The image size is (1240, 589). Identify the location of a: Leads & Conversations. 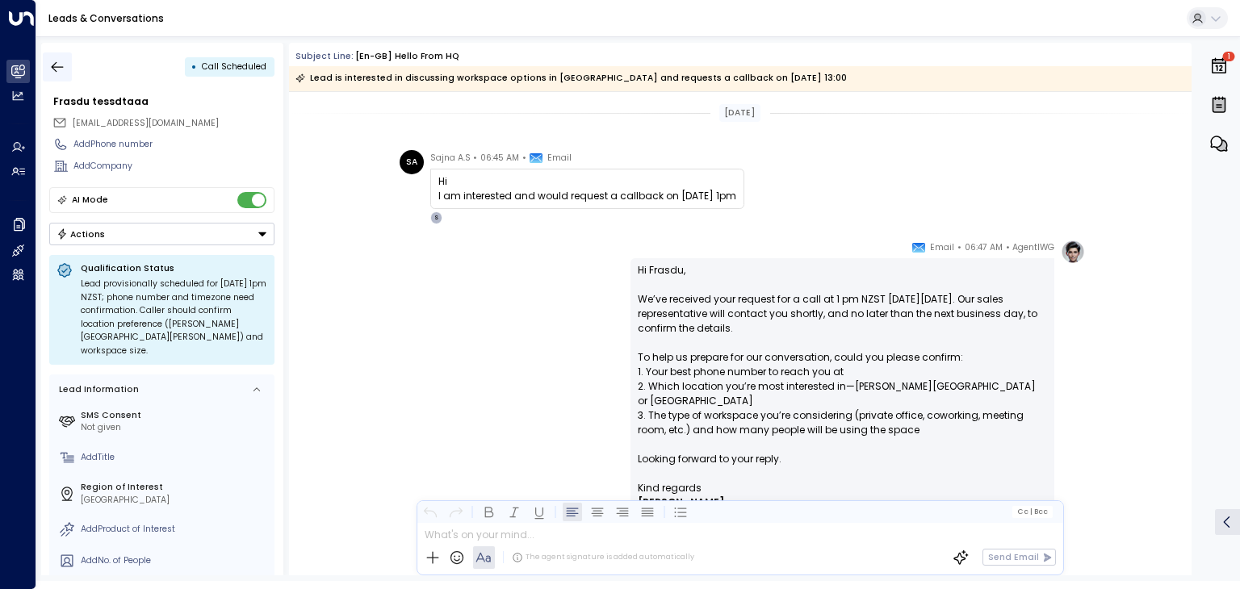
(106, 18).